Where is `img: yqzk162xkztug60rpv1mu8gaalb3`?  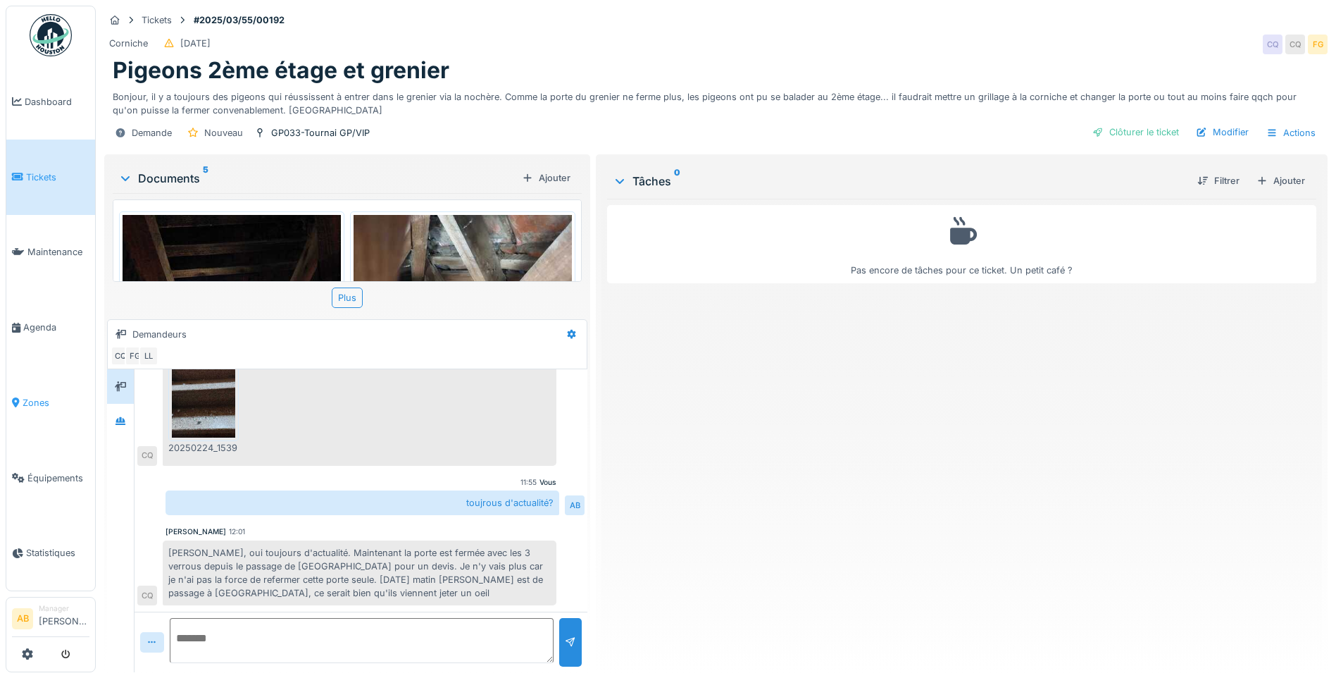 img: yqzk162xkztug60rpv1mu8gaalb3 is located at coordinates (204, 402).